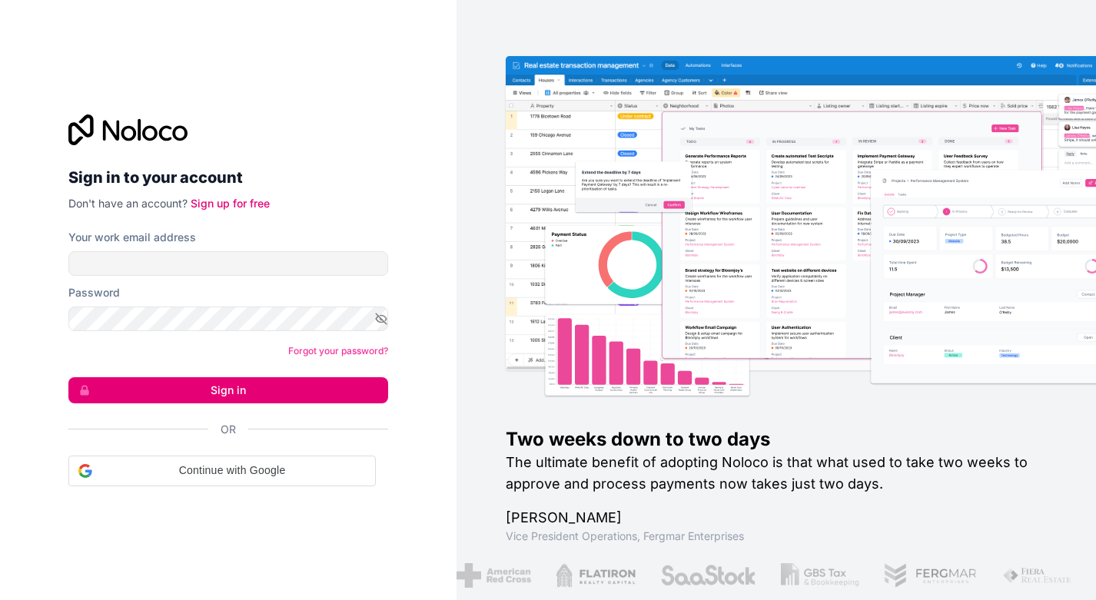 The image size is (1096, 600). I want to click on label: Password, so click(94, 293).